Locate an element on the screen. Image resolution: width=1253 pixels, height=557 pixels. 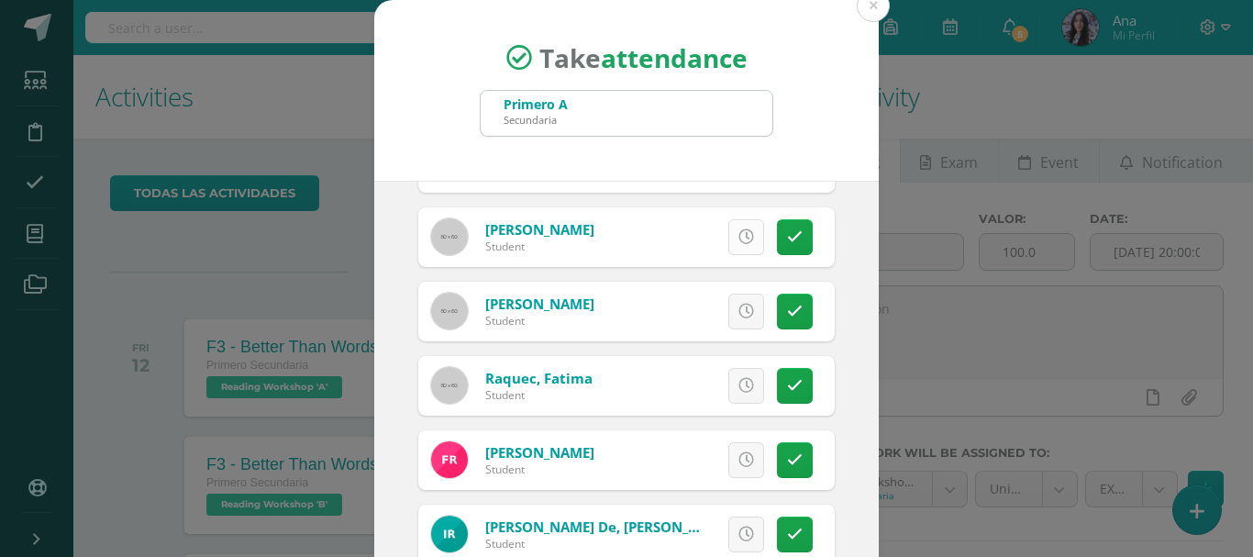
img: 754944d648286df1cce03a9b8aa50abf.png is located at coordinates (450, 460).